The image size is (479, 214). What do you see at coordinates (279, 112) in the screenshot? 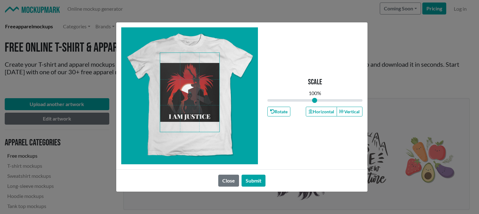
I see `button: Rotate` at bounding box center [279, 112].